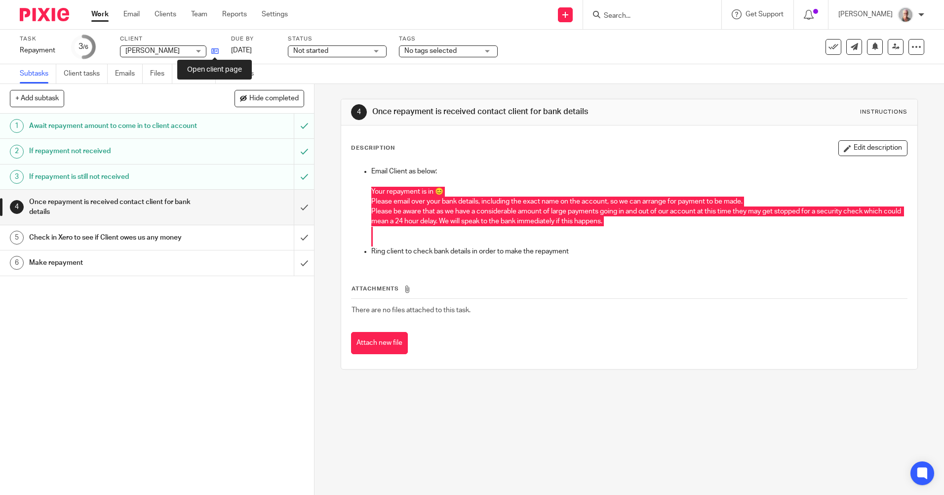 This screenshot has width=944, height=495. I want to click on a: Reports, so click(234, 14).